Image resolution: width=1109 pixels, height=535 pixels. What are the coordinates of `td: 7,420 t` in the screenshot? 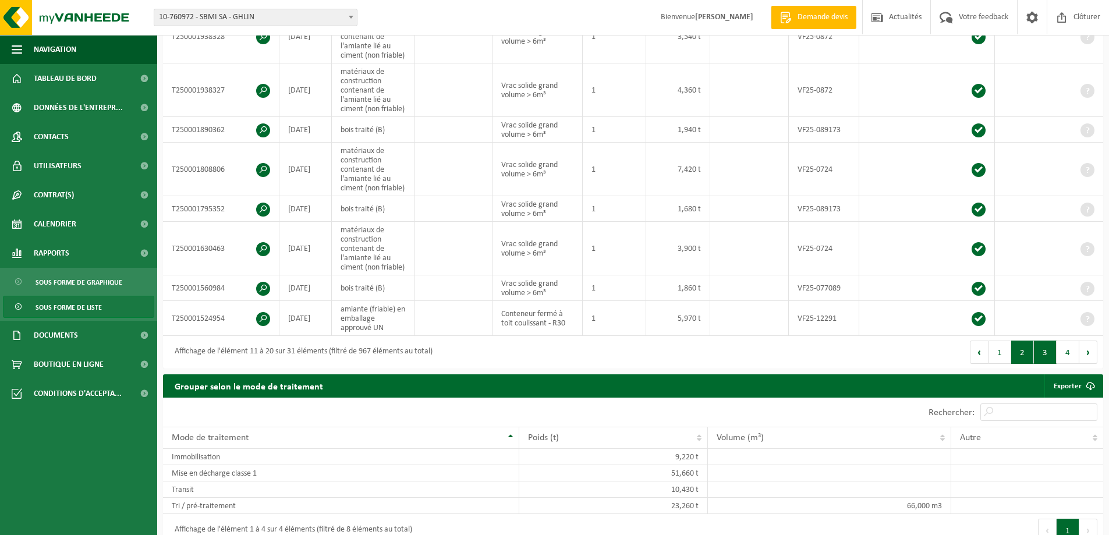 It's located at (678, 169).